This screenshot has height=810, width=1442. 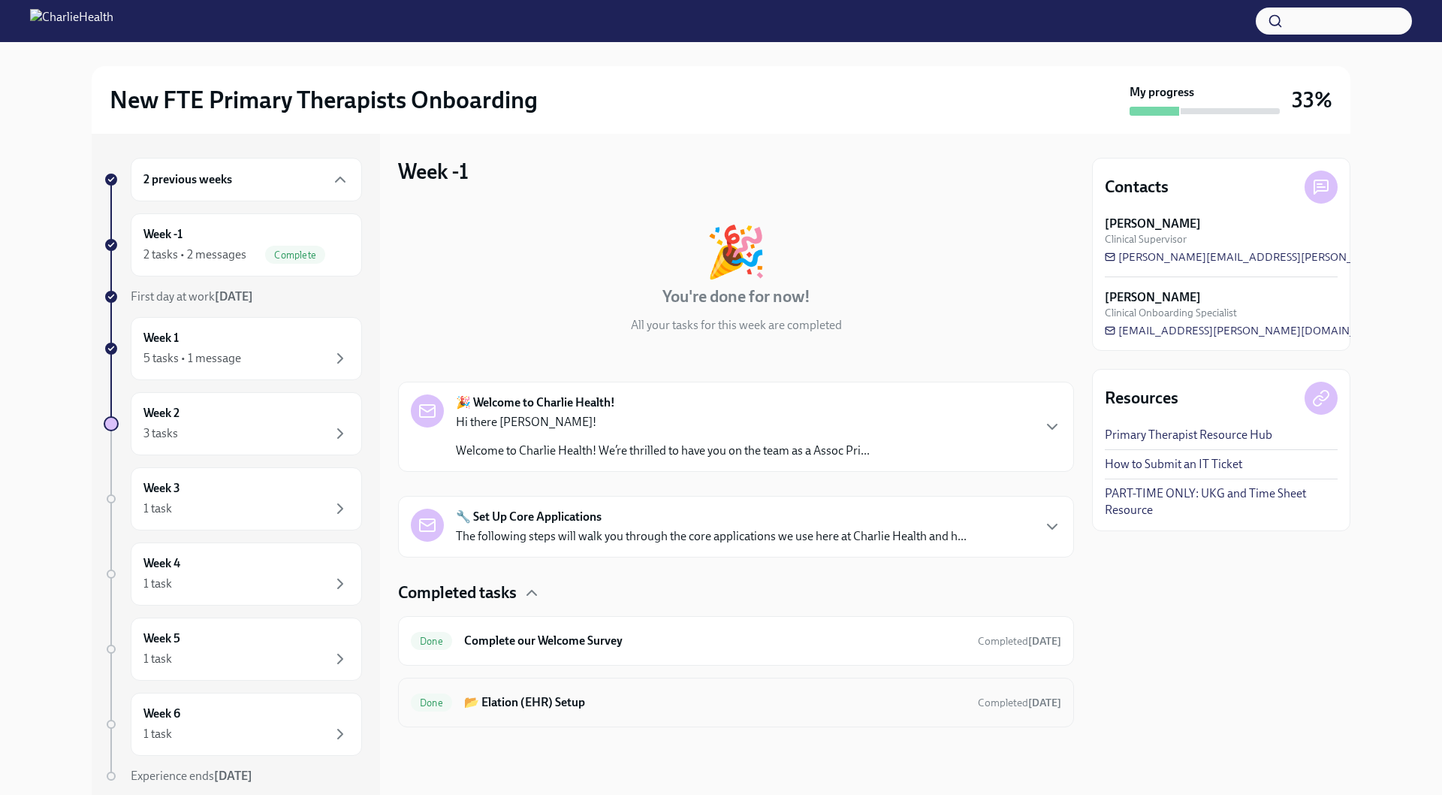 I want to click on strong: 🔧 Set Up Core Applications, so click(x=529, y=517).